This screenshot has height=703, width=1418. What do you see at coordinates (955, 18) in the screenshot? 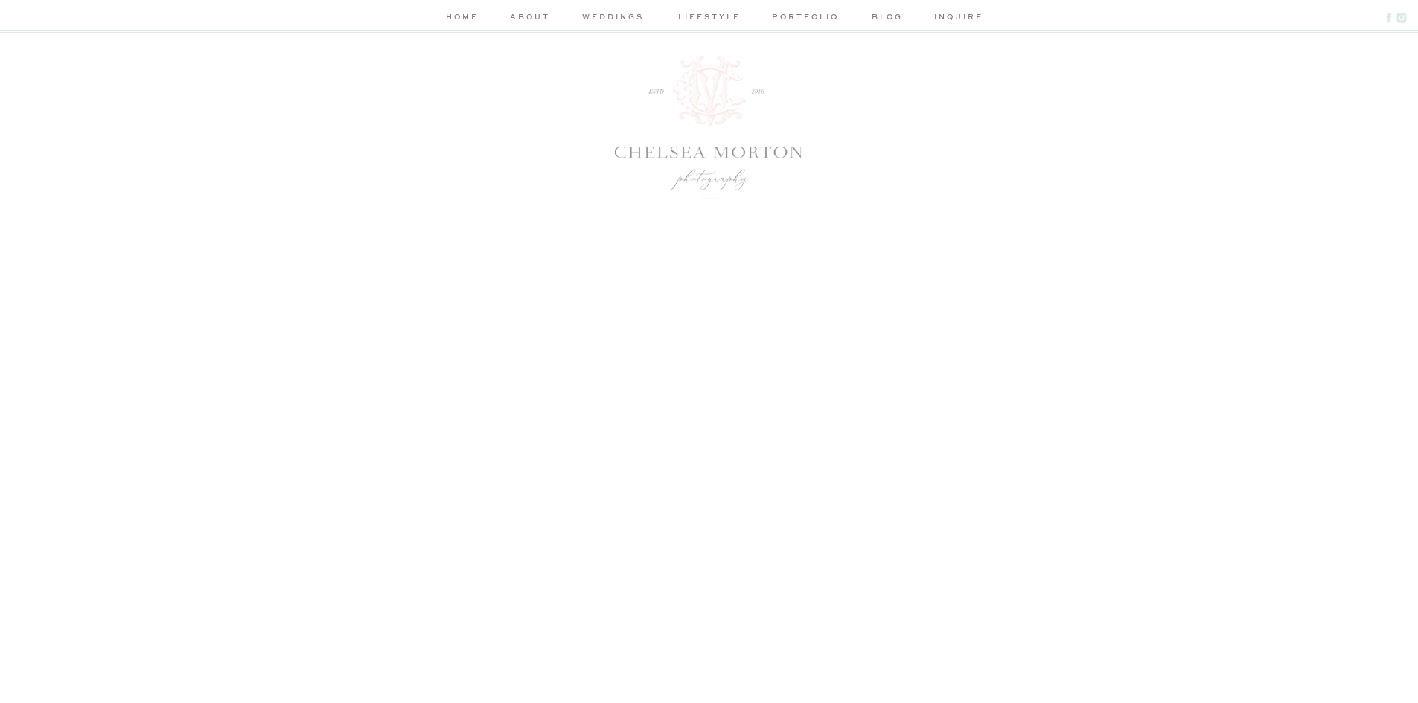
I see `a: inquire` at bounding box center [955, 18].